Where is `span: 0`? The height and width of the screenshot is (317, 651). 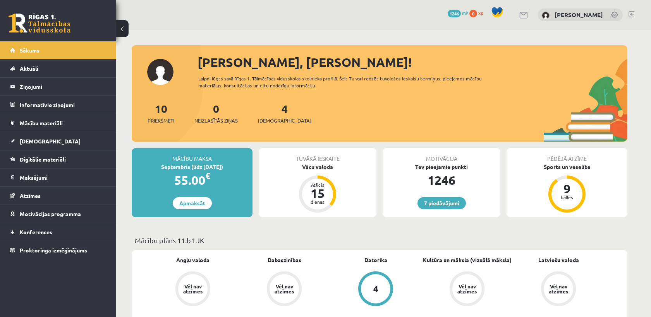 span: 0 is located at coordinates (473, 14).